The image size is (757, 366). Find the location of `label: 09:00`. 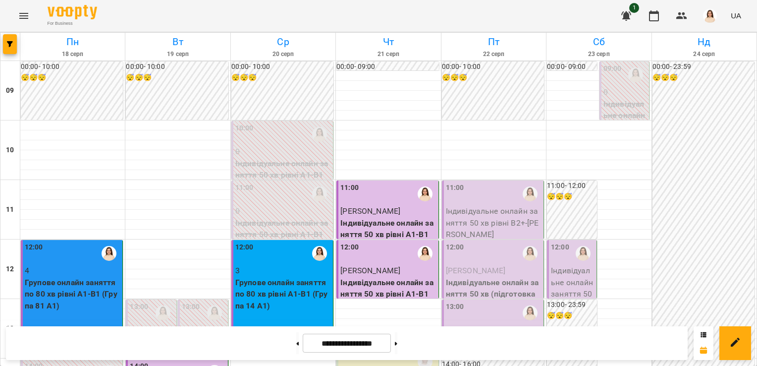

label: 09:00 is located at coordinates (612, 69).